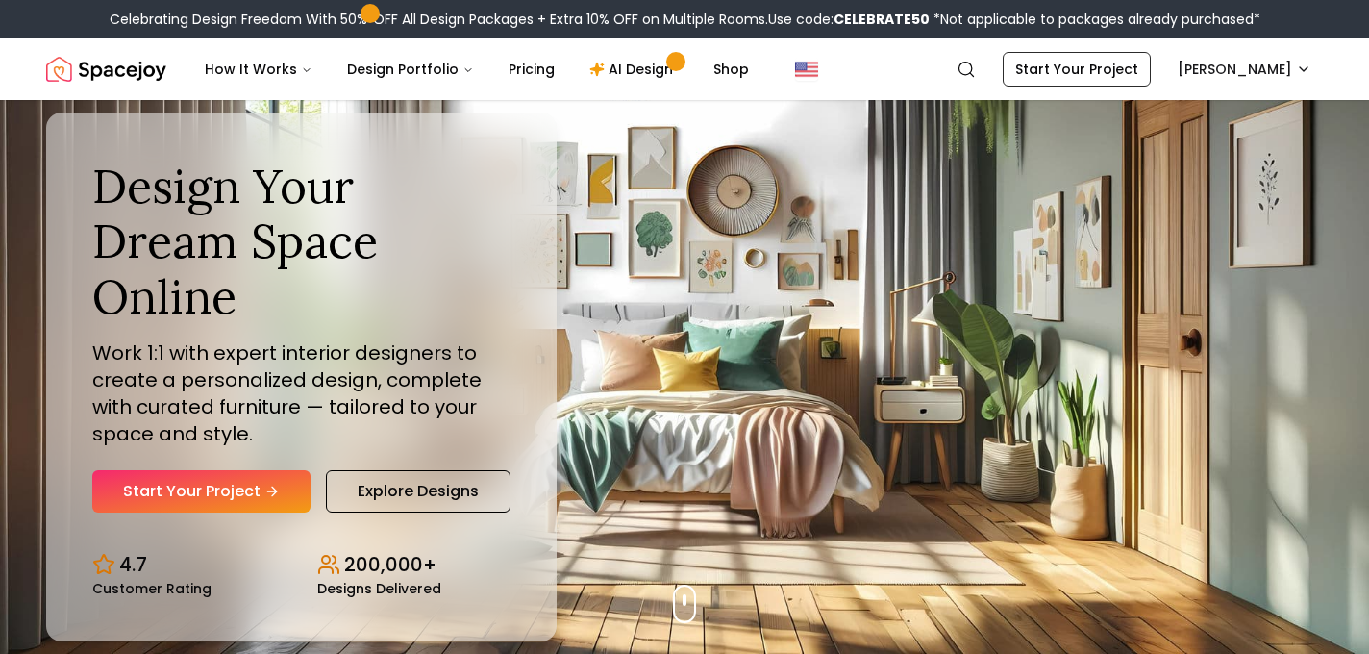  I want to click on p: Work 1:1 with expert interior designers to create a personalized design, complete with curated fu..., so click(301, 393).